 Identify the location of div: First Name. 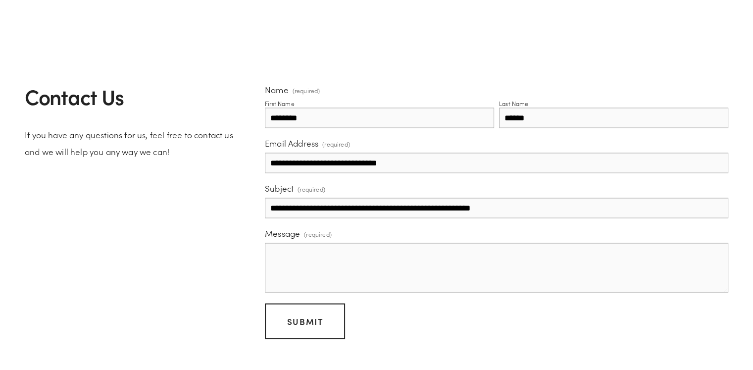
(280, 103).